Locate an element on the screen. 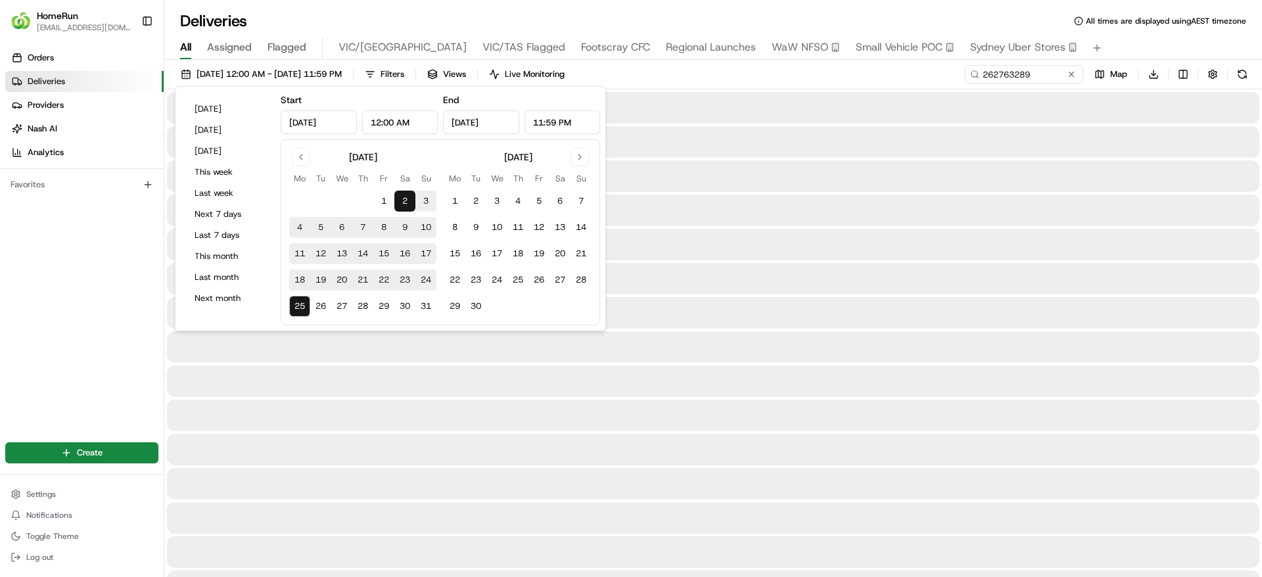 This screenshot has width=1262, height=577. button: Refresh is located at coordinates (1242, 74).